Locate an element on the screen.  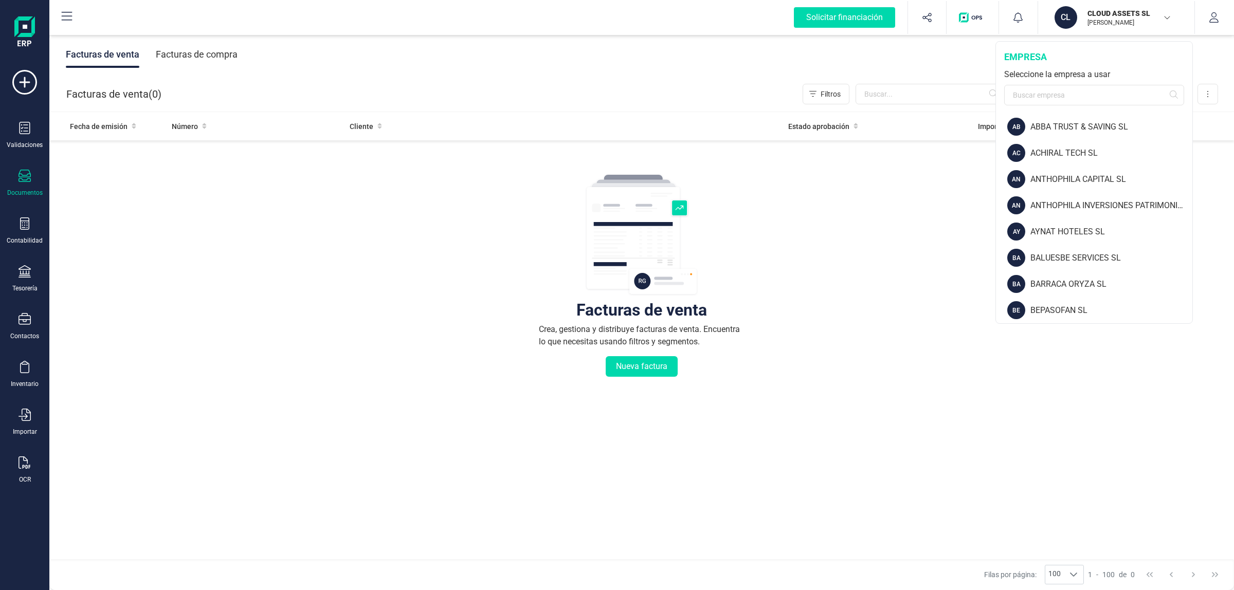
div: Contabilidad is located at coordinates (25, 241).